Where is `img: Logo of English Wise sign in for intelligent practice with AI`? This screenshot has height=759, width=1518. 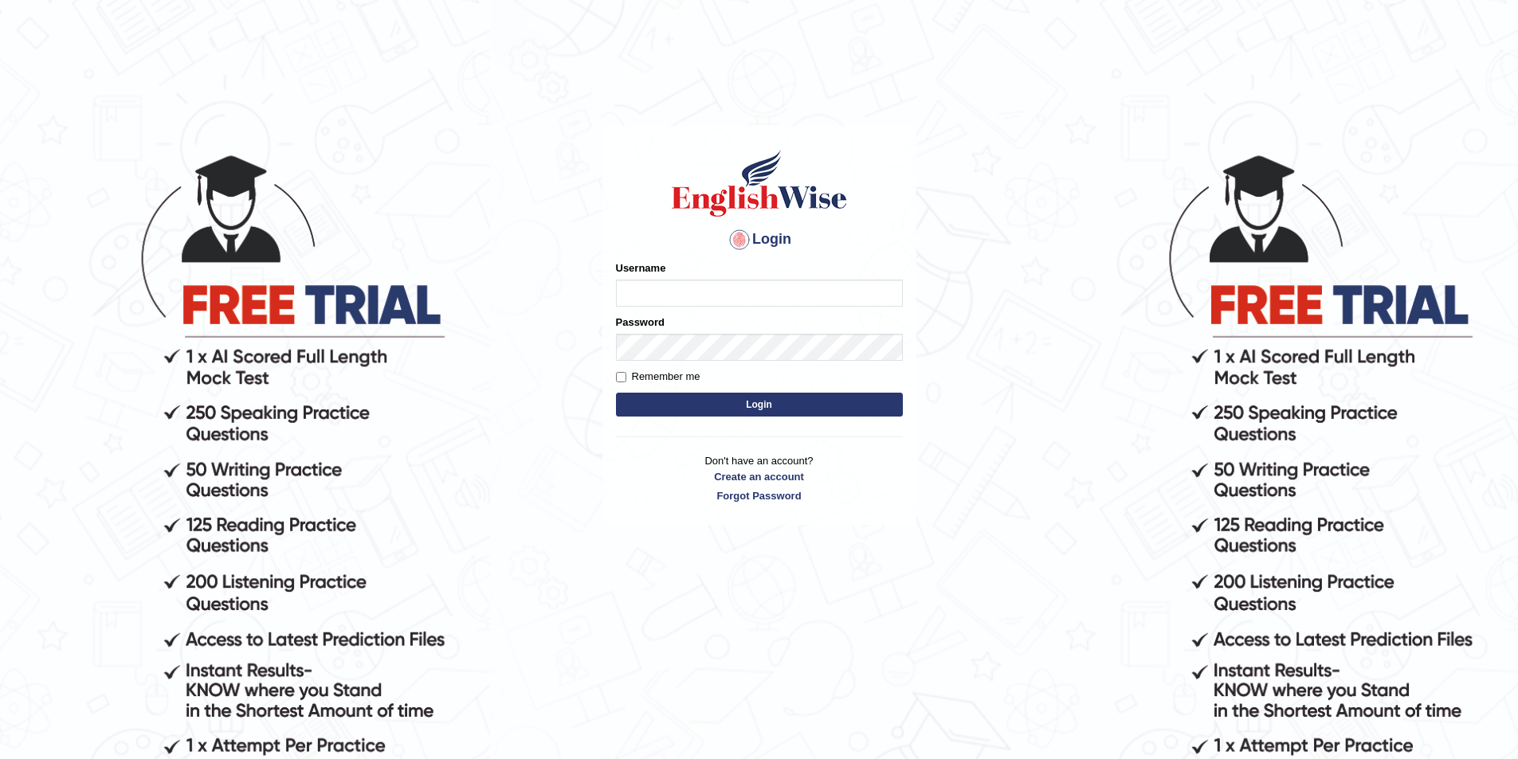
img: Logo of English Wise sign in for intelligent practice with AI is located at coordinates (759, 183).